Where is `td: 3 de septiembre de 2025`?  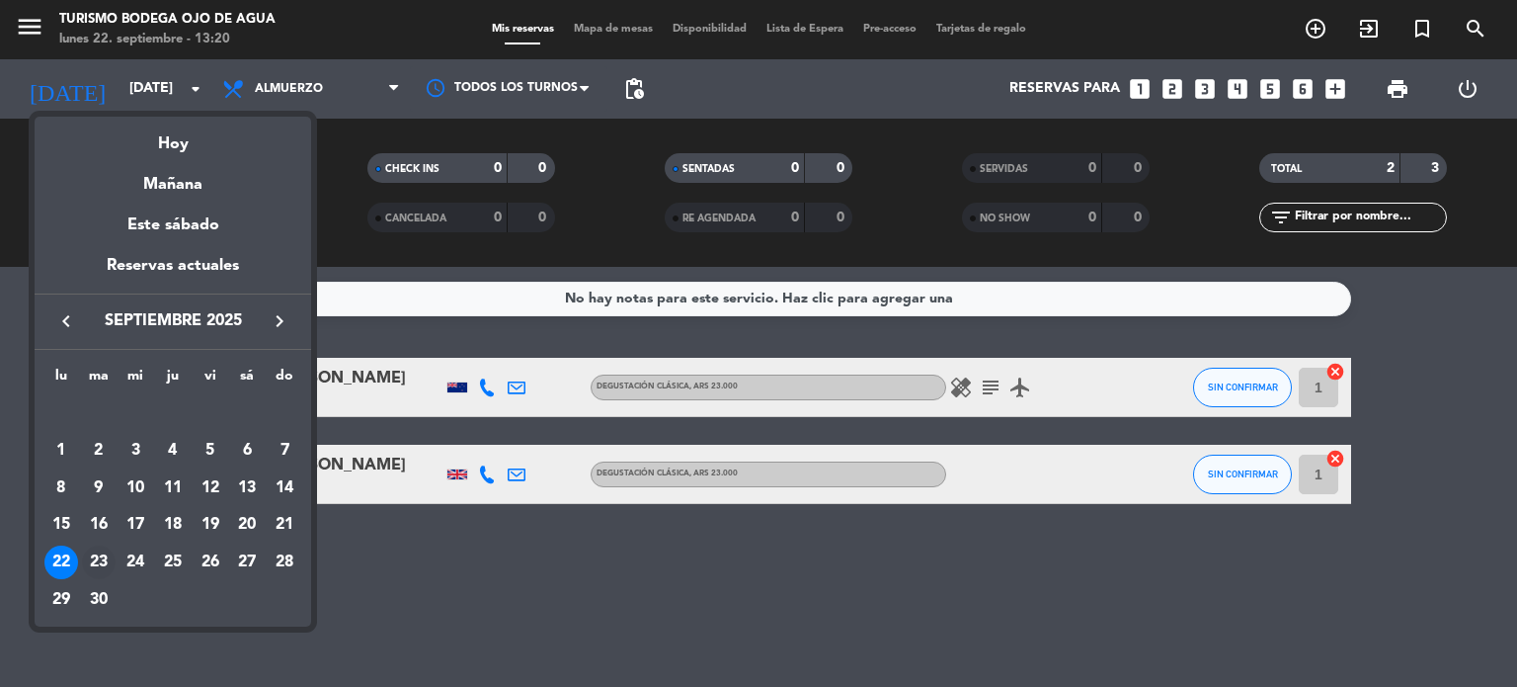 td: 3 de septiembre de 2025 is located at coordinates (135, 450).